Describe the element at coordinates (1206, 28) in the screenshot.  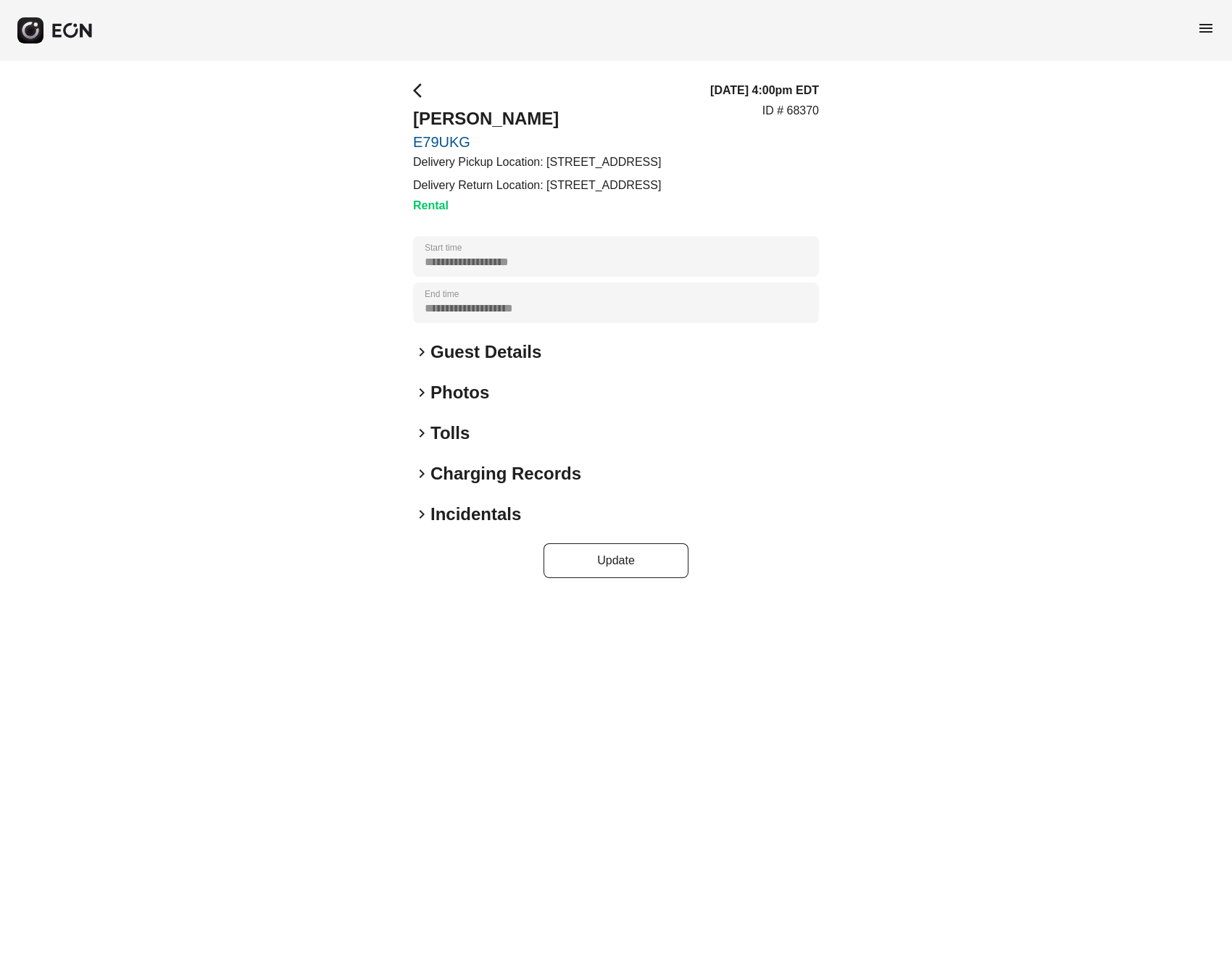
I see `span: menu` at that location.